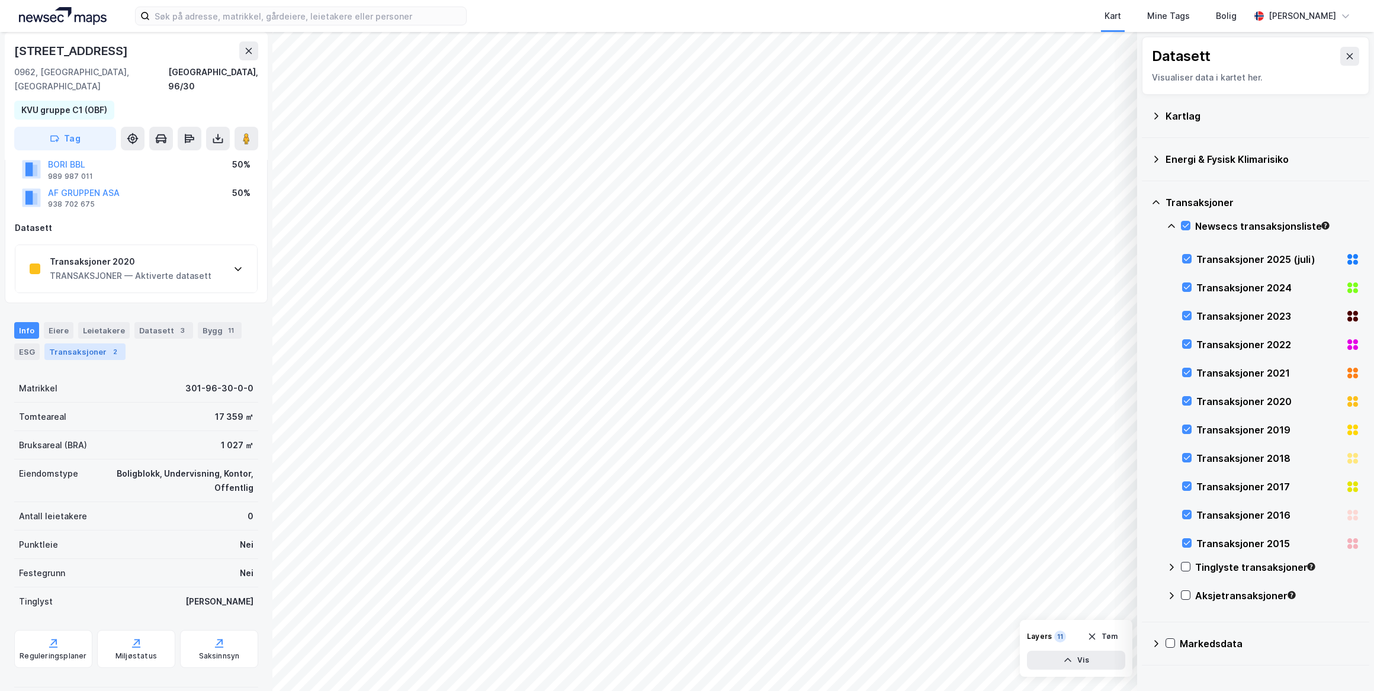  What do you see at coordinates (53, 446) in the screenshot?
I see `div: Bruksareal (BRA)` at bounding box center [53, 446].